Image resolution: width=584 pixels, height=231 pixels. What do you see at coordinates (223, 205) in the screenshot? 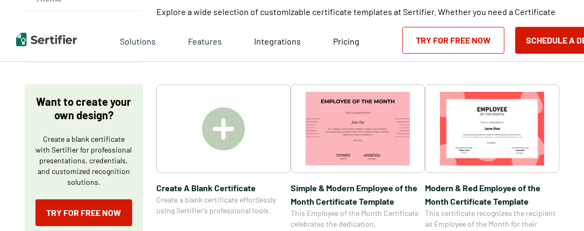
I see `span: Create a blank certificate effortlessly using Sertifier’s professional tools.` at bounding box center [223, 205].